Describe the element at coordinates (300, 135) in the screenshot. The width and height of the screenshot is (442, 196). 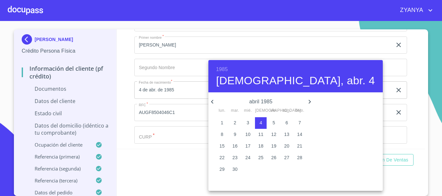
I see `button: 14` at that location.